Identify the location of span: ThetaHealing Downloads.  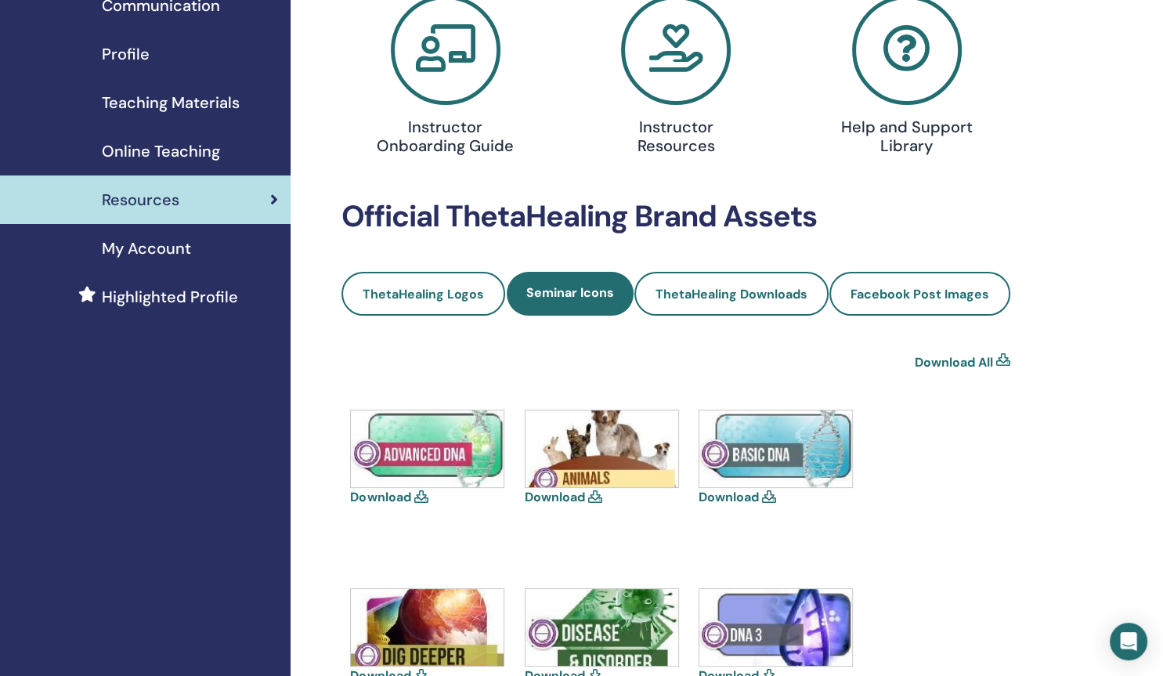
(732, 294).